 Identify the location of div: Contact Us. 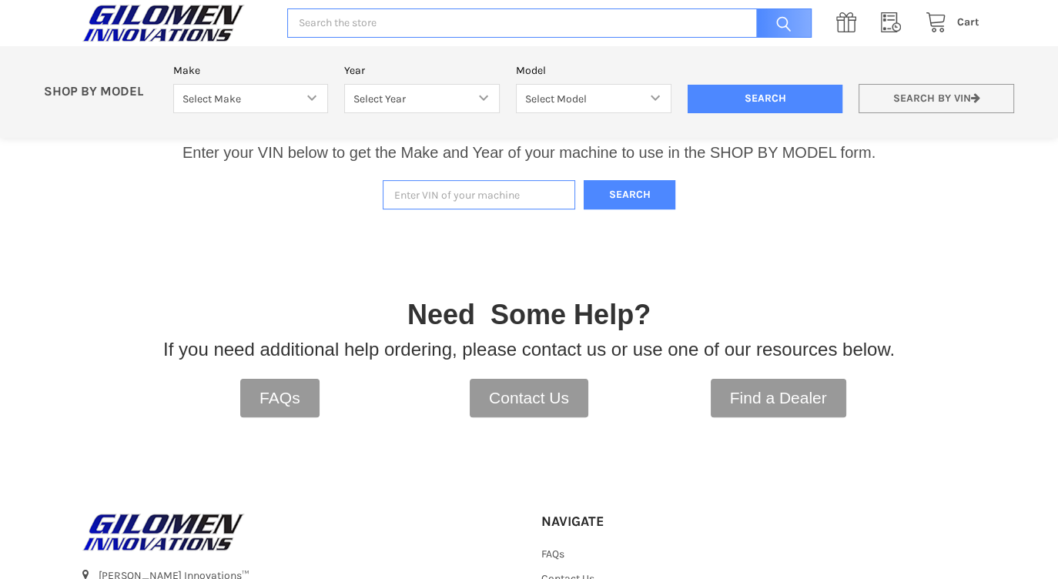
(529, 398).